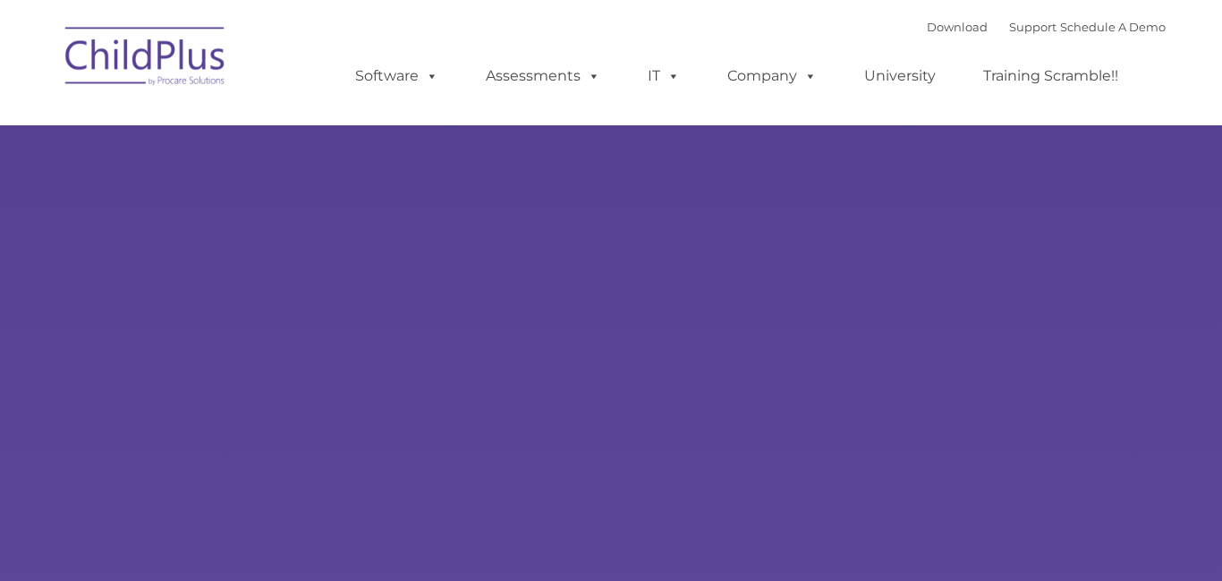 The height and width of the screenshot is (581, 1222). Describe the element at coordinates (900, 76) in the screenshot. I see `a: University` at that location.